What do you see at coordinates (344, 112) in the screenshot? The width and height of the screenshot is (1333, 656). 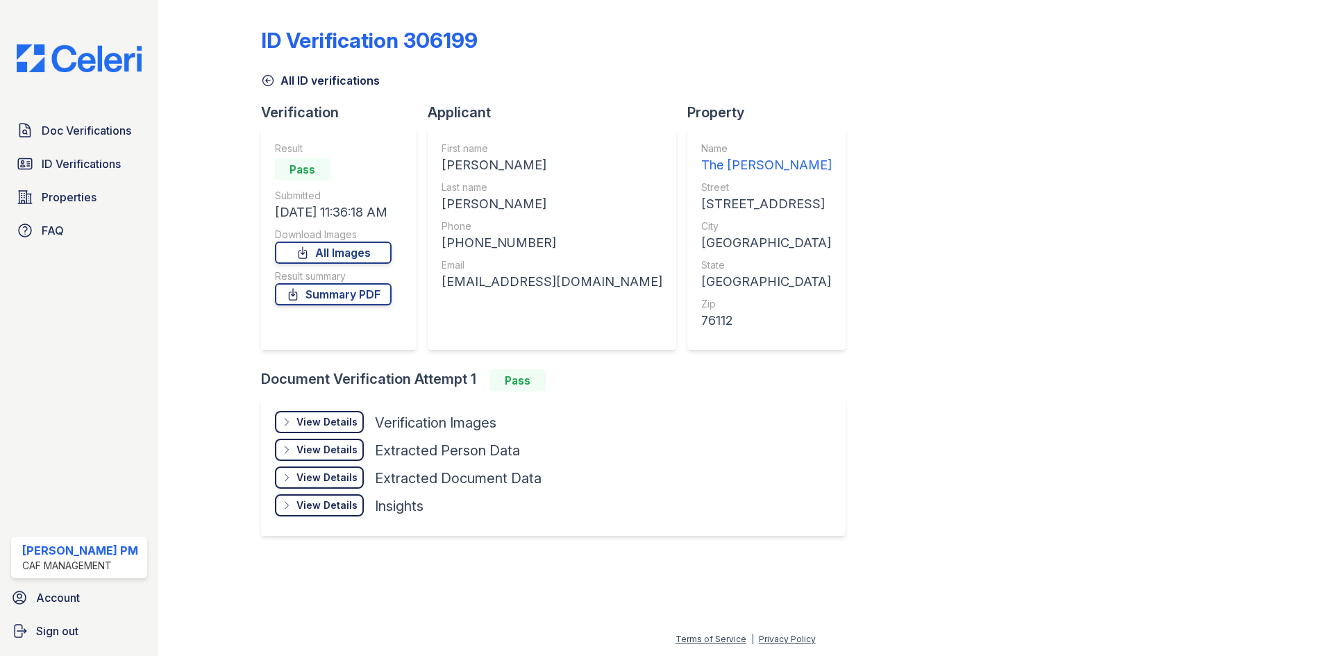 I see `div: Verification` at bounding box center [344, 112].